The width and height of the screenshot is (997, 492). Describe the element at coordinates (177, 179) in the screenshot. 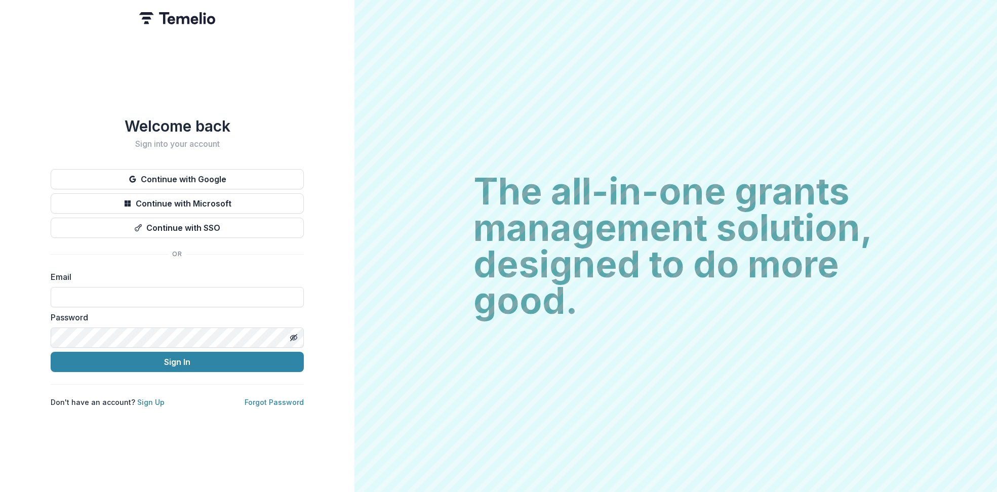

I see `button: Continue with Google` at that location.